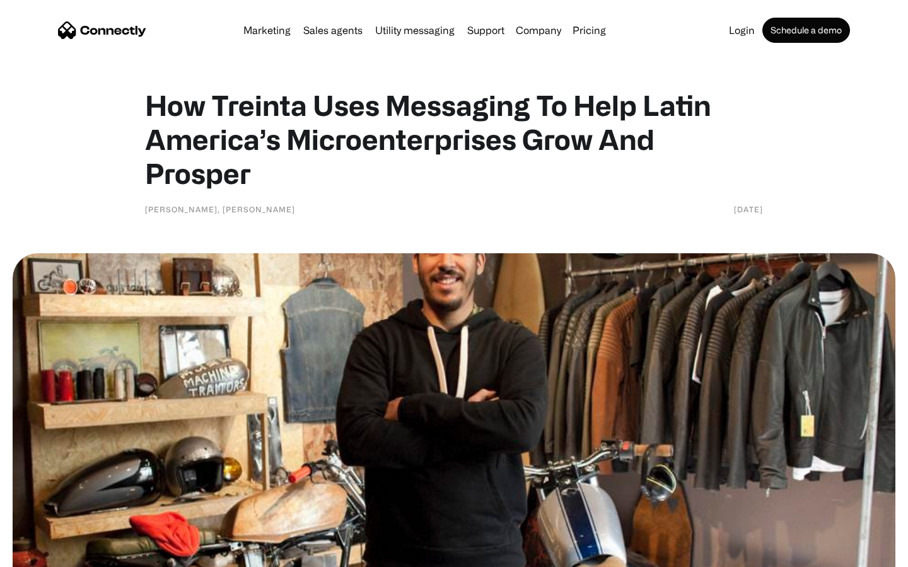 This screenshot has width=908, height=567. I want to click on a: Utility messaging, so click(415, 30).